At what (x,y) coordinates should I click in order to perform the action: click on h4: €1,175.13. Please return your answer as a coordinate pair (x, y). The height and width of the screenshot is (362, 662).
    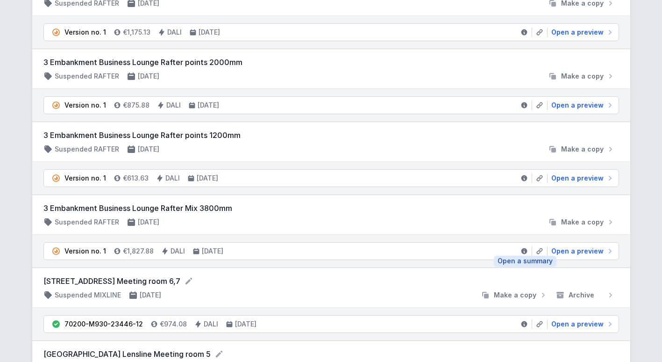
    Looking at the image, I should click on (136, 32).